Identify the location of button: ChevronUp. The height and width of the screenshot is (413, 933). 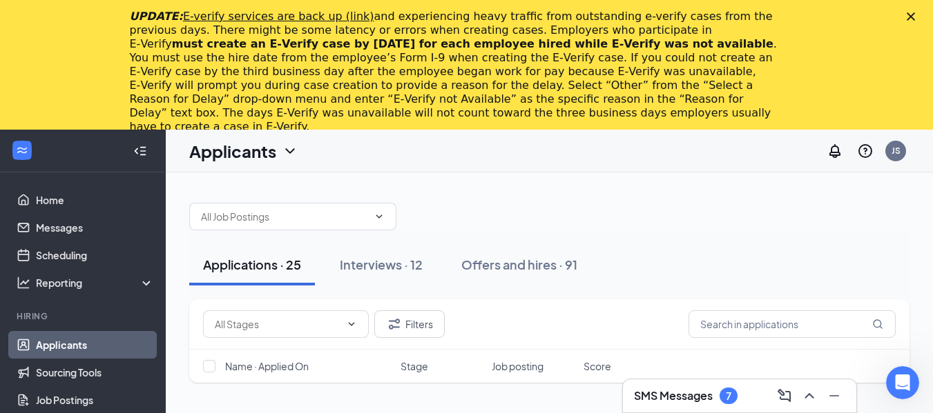
(809, 396).